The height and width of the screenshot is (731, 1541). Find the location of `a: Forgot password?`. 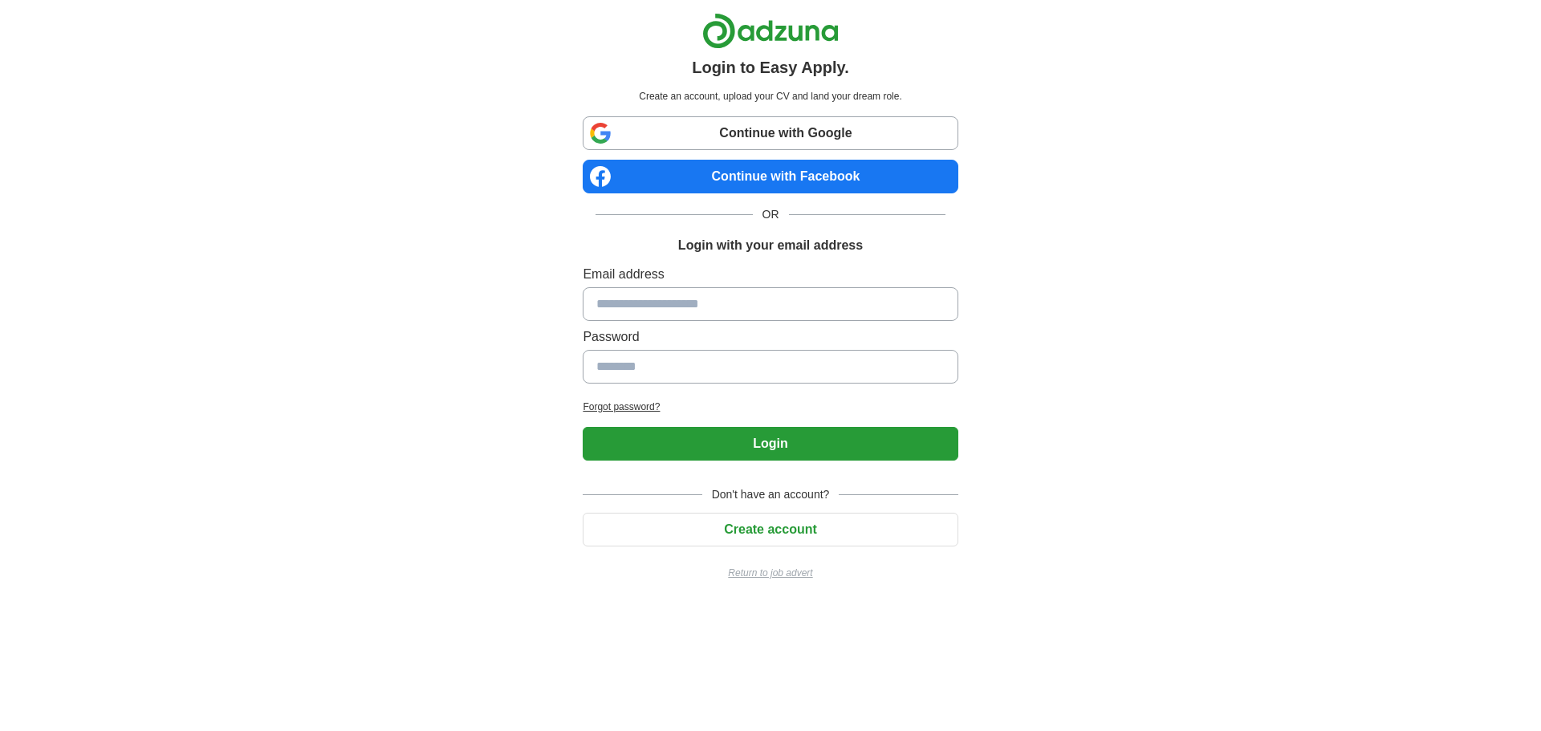

a: Forgot password? is located at coordinates (770, 407).